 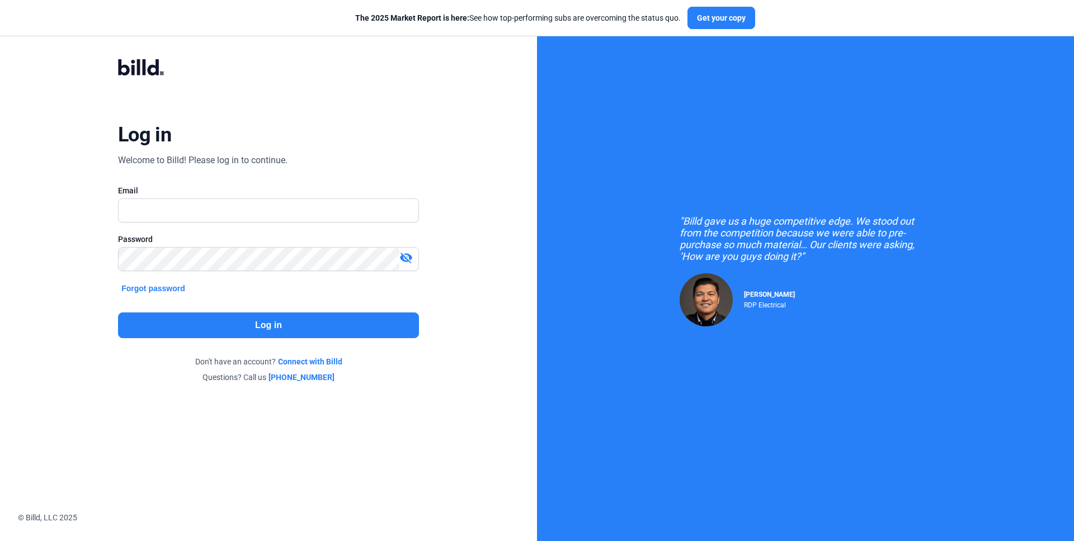 I want to click on div: Questions? Call us, so click(x=268, y=377).